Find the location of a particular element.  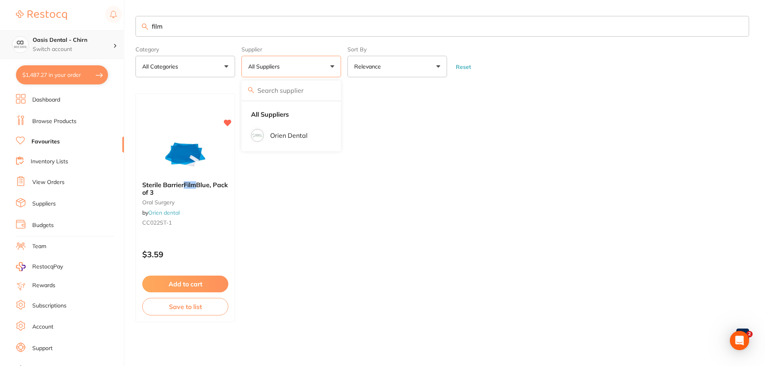

input: Search Favourite Products is located at coordinates (442, 26).